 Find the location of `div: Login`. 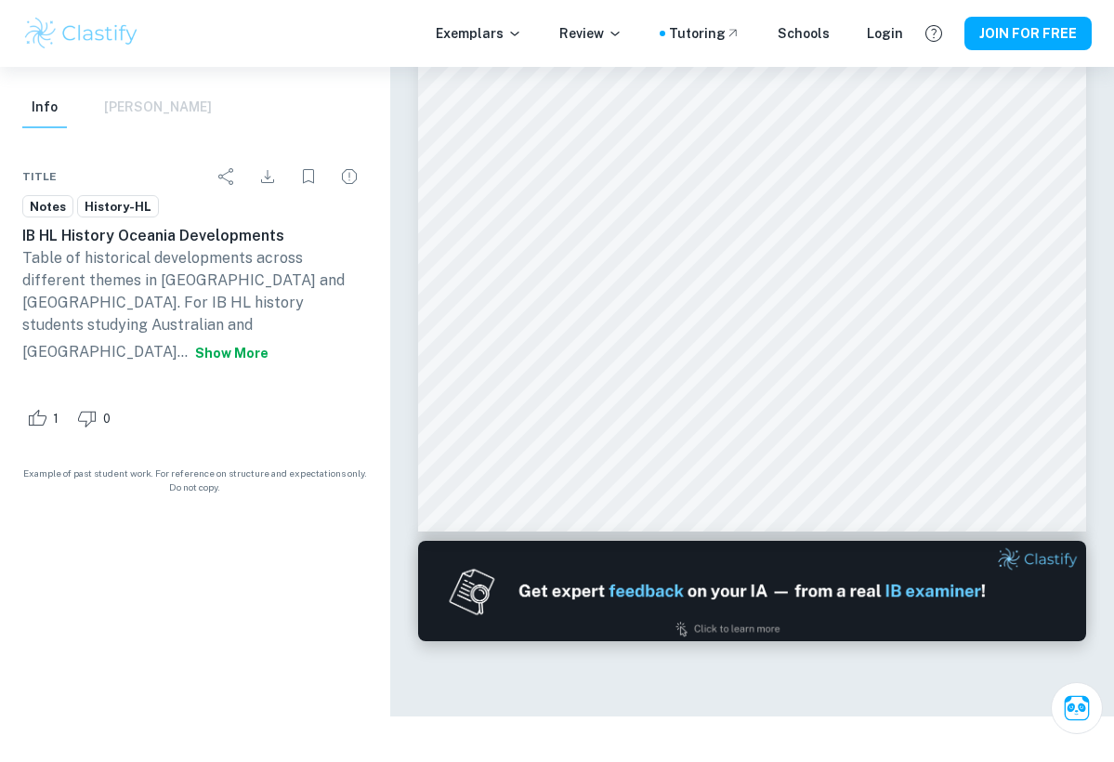

div: Login is located at coordinates (884, 33).